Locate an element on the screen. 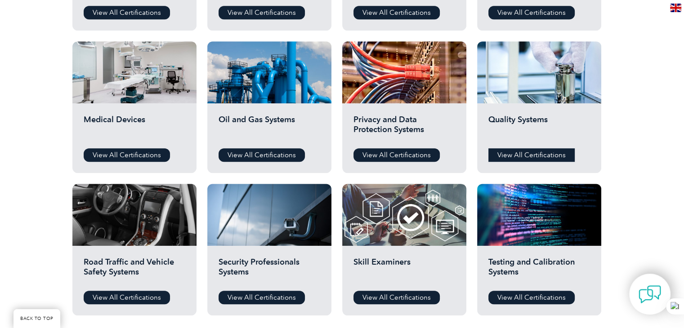 This screenshot has height=328, width=684. h2: Privacy and Data Protection Systems is located at coordinates (405, 128).